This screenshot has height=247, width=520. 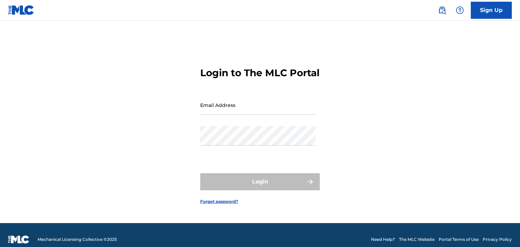 I want to click on span: Mechanical Licensing Collective © 2025, so click(x=77, y=239).